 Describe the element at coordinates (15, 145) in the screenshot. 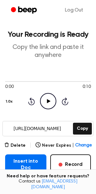

I see `button: Delete` at that location.